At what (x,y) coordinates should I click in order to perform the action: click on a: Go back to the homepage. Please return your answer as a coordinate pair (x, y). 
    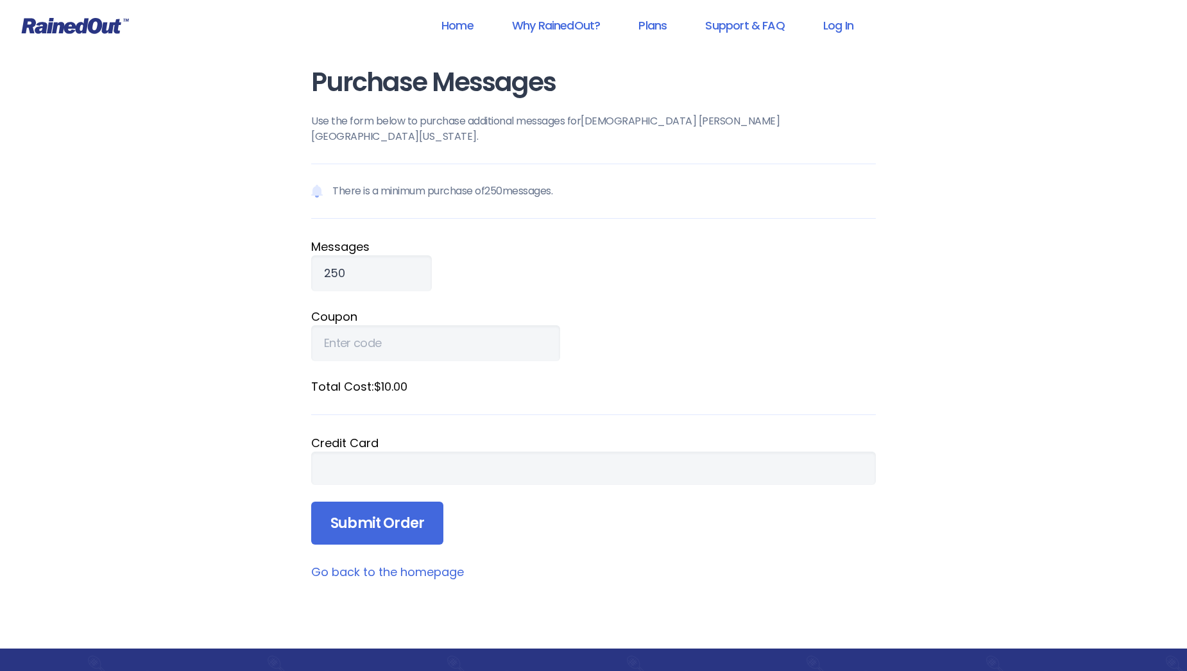
    Looking at the image, I should click on (388, 572).